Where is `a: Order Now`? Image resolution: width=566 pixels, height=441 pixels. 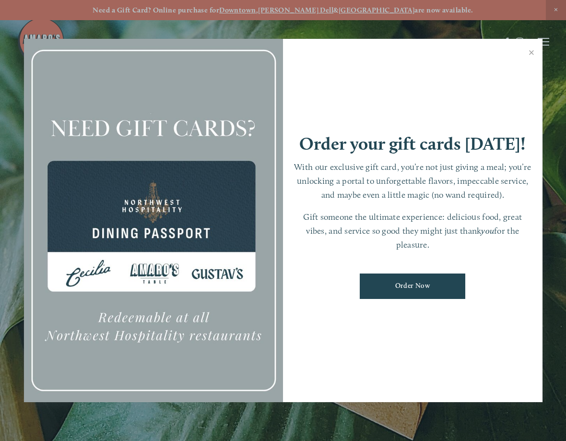
a: Order Now is located at coordinates (412, 286).